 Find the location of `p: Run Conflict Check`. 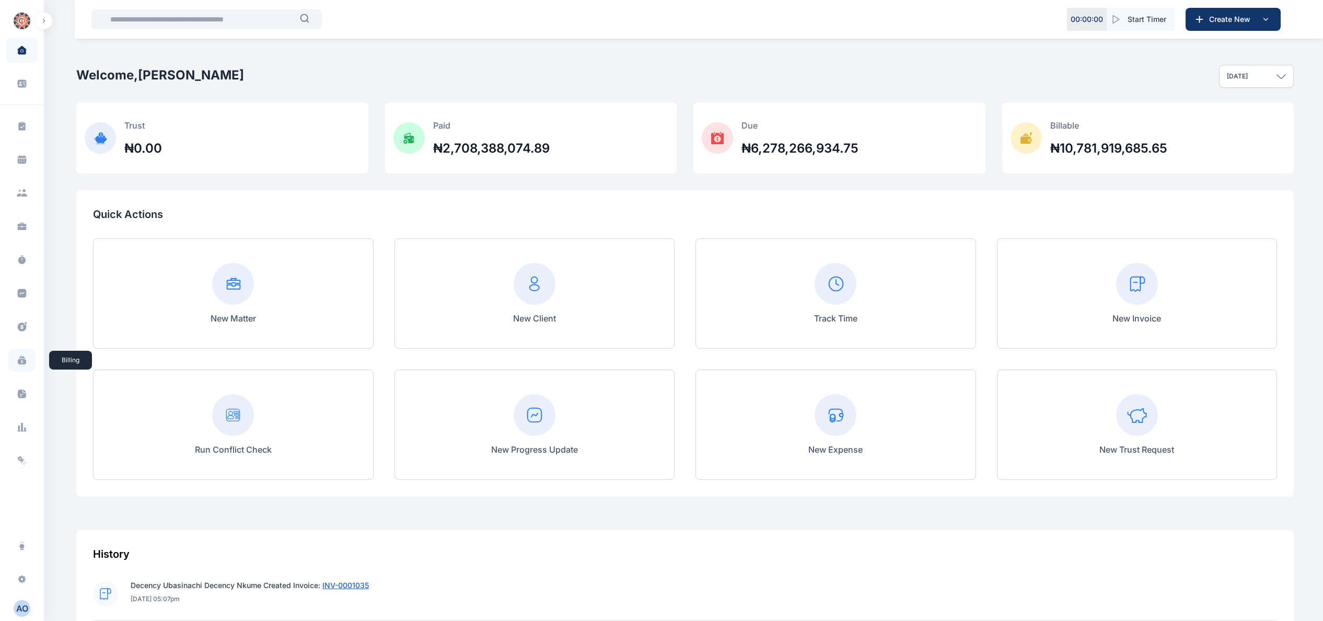

p: Run Conflict Check is located at coordinates (233, 449).